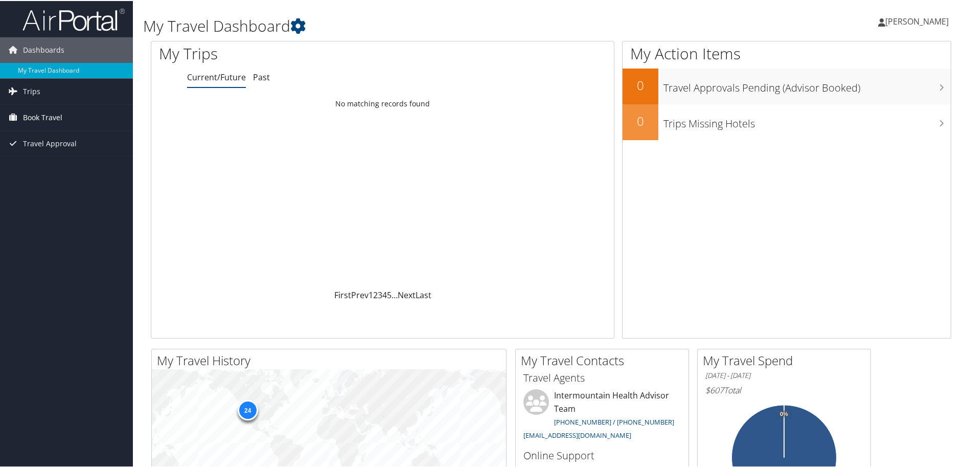 Image resolution: width=965 pixels, height=467 pixels. What do you see at coordinates (375, 294) in the screenshot?
I see `a: 2` at bounding box center [375, 294].